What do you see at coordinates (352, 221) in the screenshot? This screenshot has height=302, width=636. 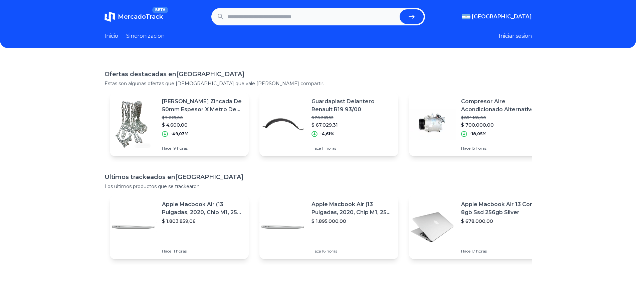 I see `p: $ 1.895.000,00` at bounding box center [352, 221].